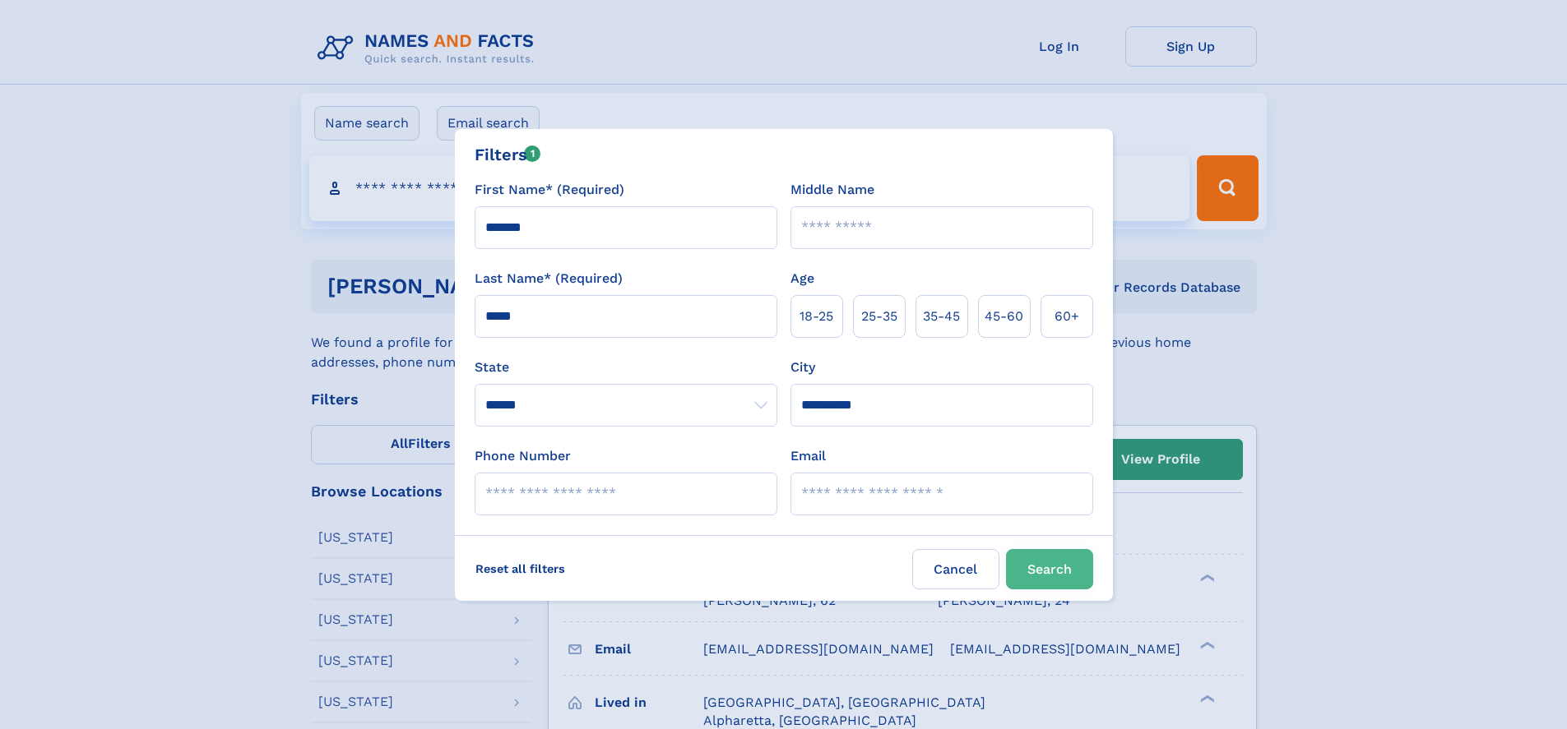  I want to click on button: Search, so click(1049, 569).